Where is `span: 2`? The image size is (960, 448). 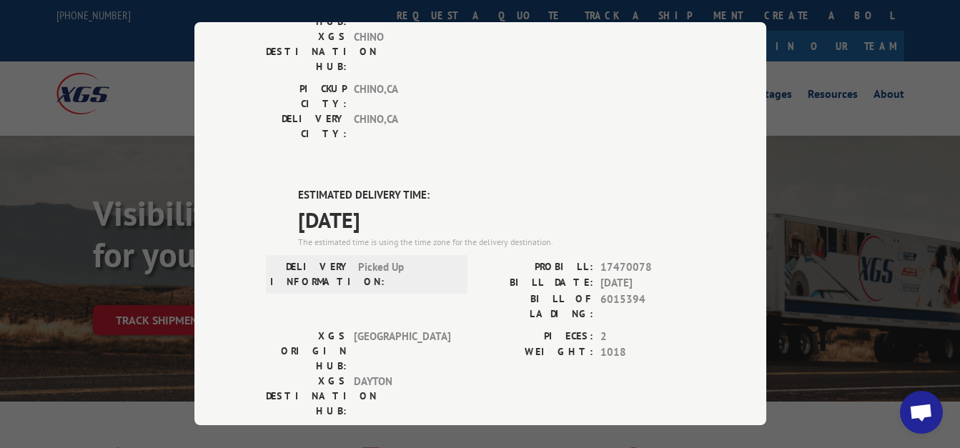
span: 2 is located at coordinates (647, 337).